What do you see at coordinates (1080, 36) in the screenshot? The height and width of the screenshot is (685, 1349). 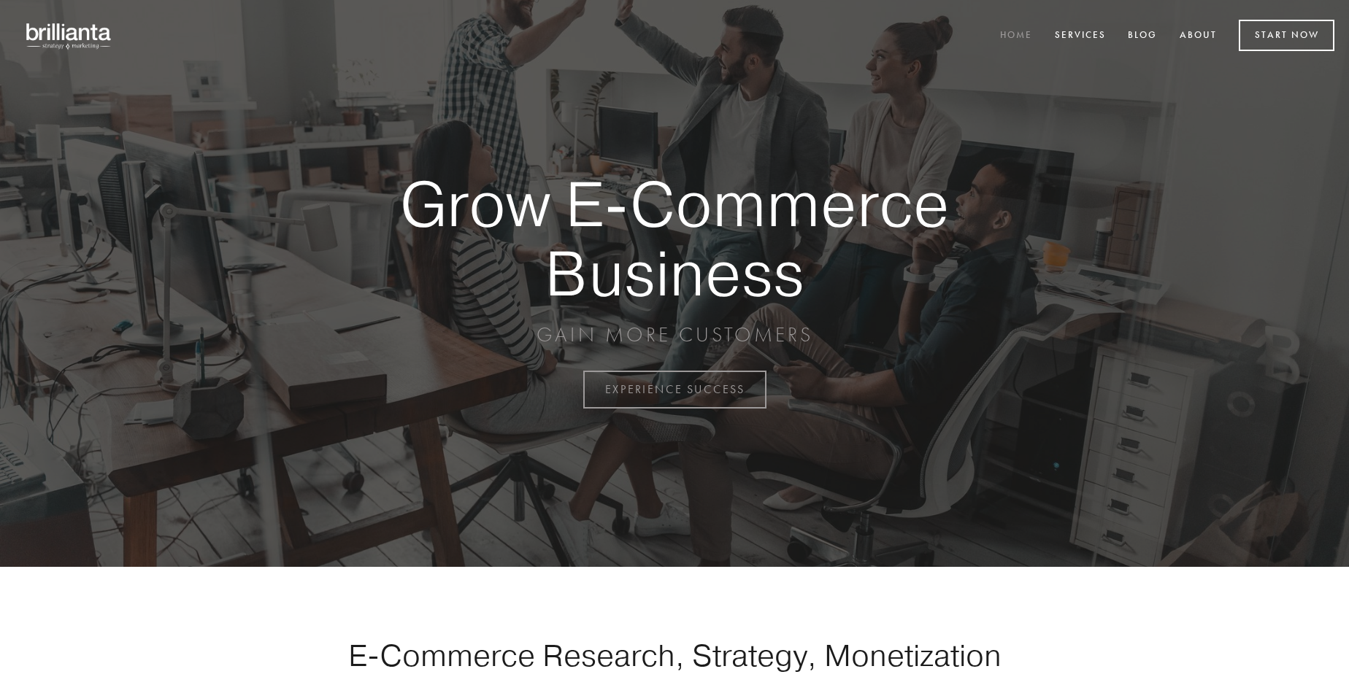 I see `a: Services` at bounding box center [1080, 36].